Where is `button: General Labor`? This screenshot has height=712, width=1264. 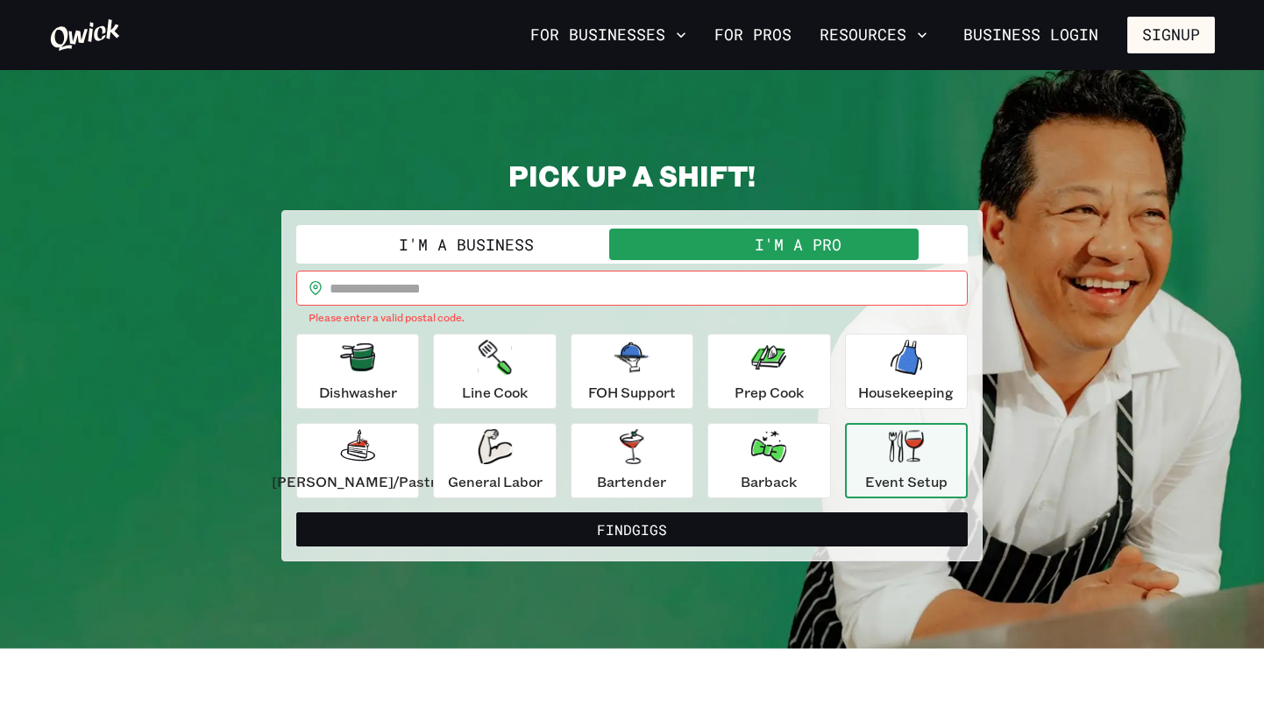
button: General Labor is located at coordinates (494, 461).